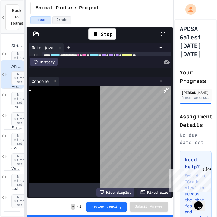  I want to click on h2: Your Progress, so click(196, 77).